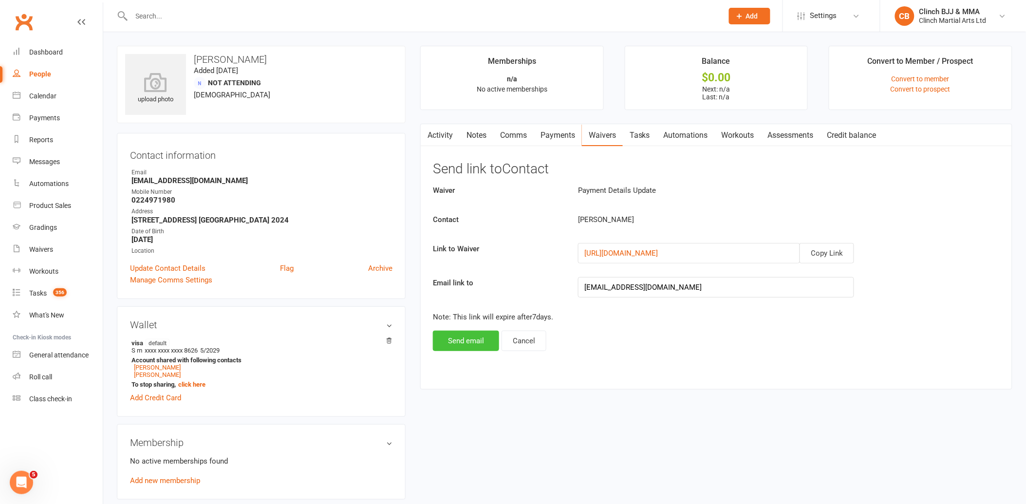 The image size is (1026, 504). What do you see at coordinates (43, 96) in the screenshot?
I see `div: Calendar` at bounding box center [43, 96].